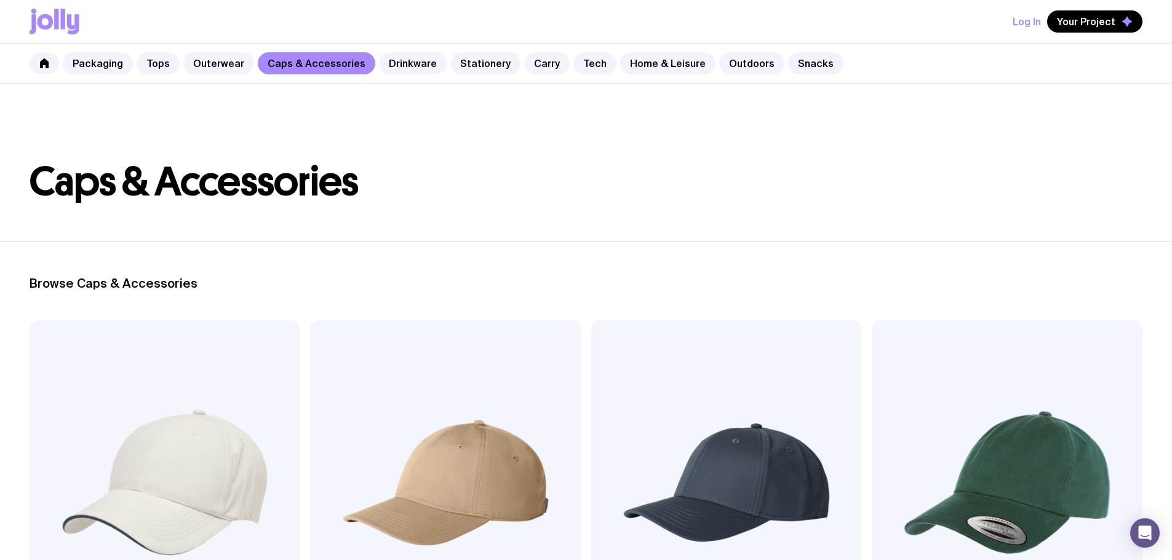 The height and width of the screenshot is (560, 1172). What do you see at coordinates (316, 63) in the screenshot?
I see `a: Caps & Accessories` at bounding box center [316, 63].